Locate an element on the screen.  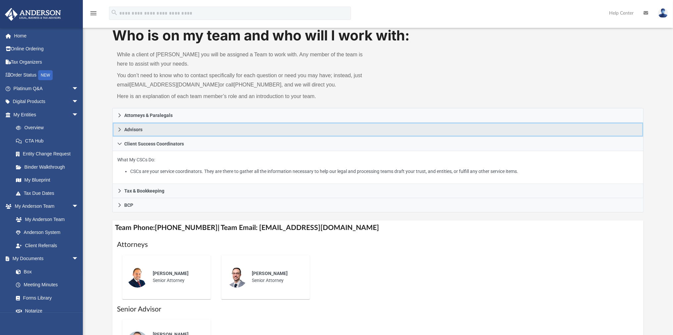
a: CTA Hub is located at coordinates (49, 141).